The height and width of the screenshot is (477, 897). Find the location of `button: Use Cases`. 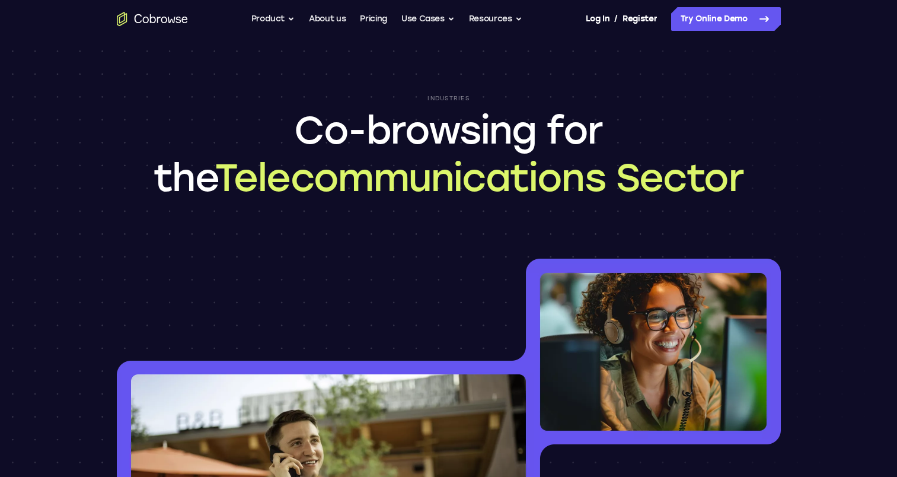

button: Use Cases is located at coordinates (428, 19).